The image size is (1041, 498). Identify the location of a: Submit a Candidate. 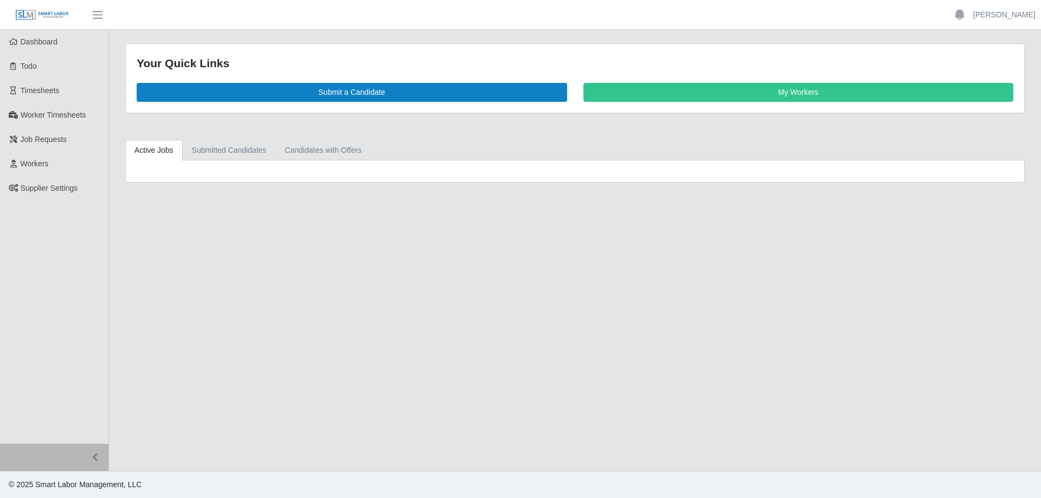
(352, 92).